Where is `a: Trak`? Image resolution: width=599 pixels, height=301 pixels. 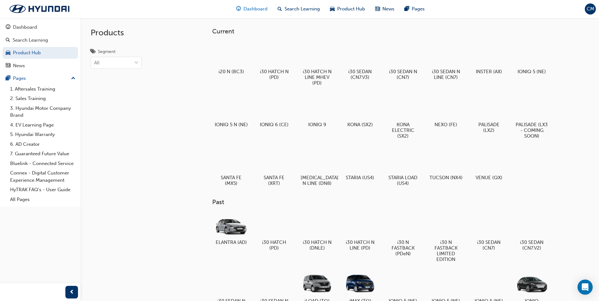
a: Trak is located at coordinates (39, 9).